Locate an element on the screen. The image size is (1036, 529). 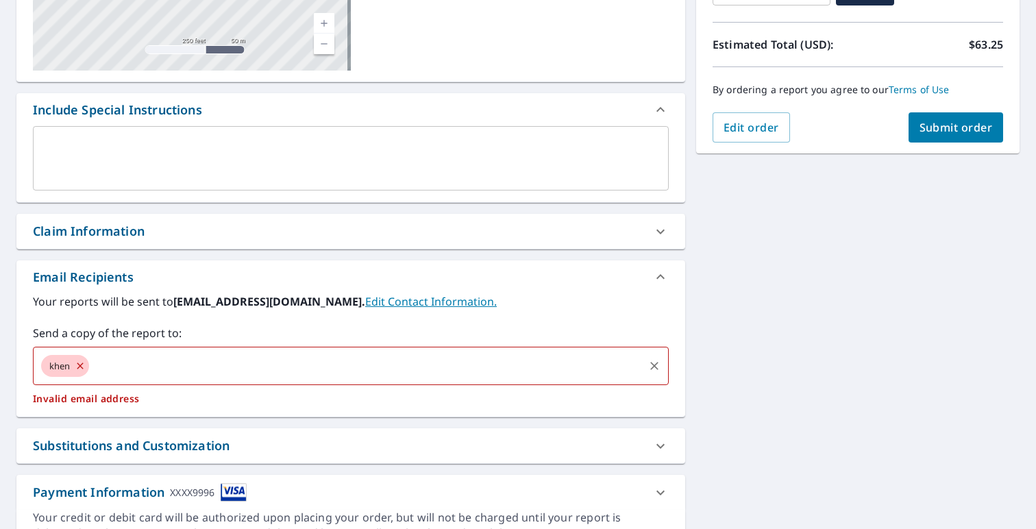
label: Your reports will be sent to is located at coordinates (351, 302).